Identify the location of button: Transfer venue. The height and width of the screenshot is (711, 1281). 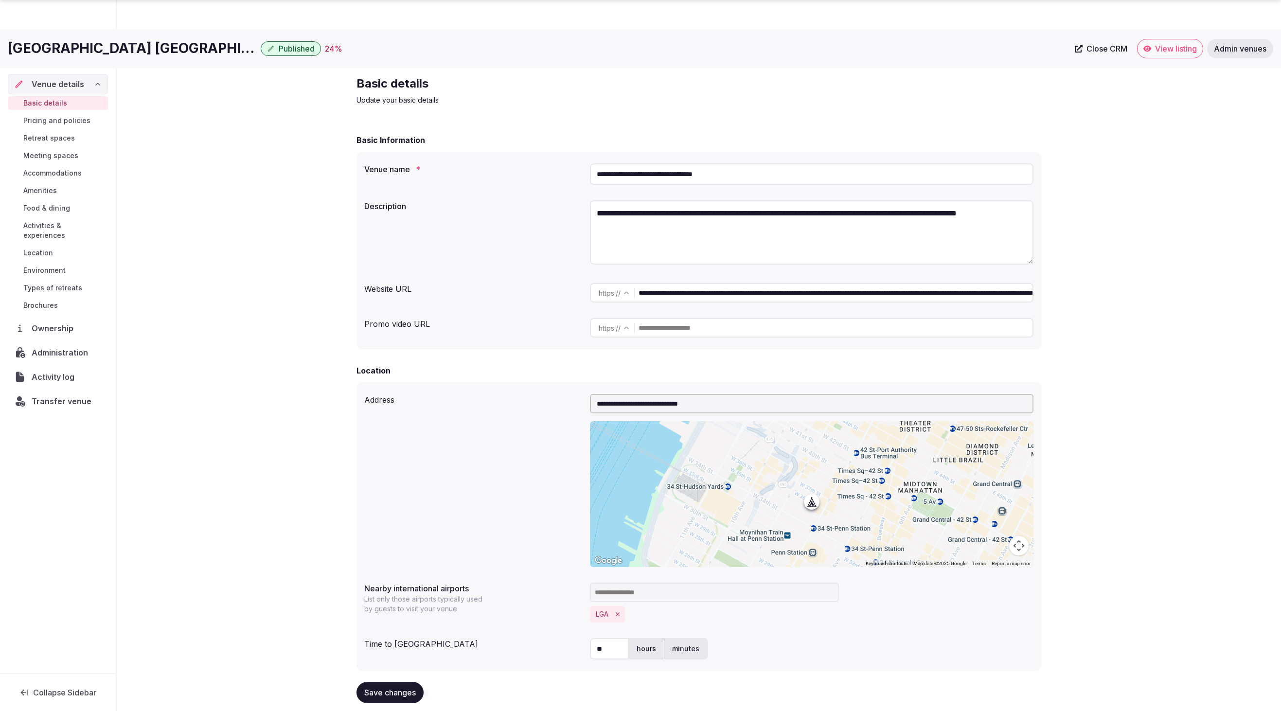
(58, 401).